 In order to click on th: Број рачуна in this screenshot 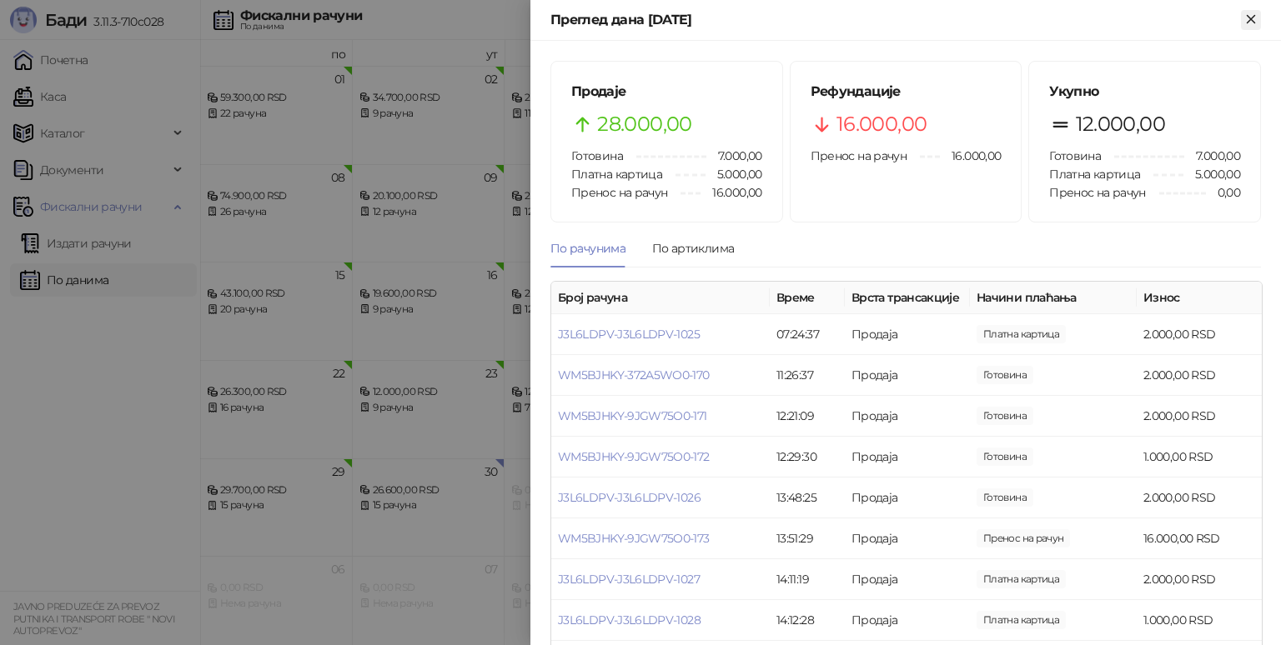, I will do `click(660, 298)`.